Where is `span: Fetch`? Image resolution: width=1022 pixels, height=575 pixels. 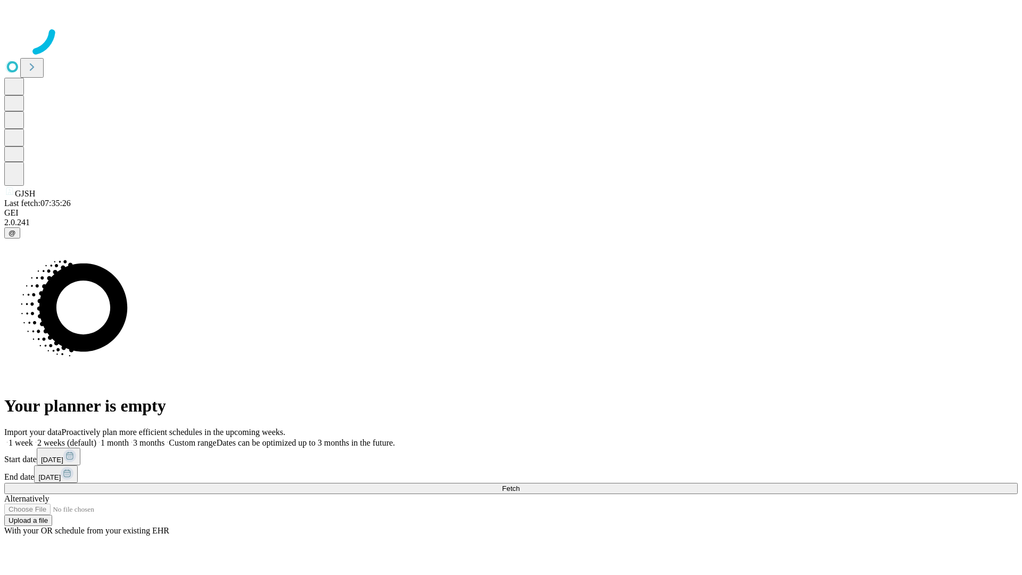 span: Fetch is located at coordinates (510, 488).